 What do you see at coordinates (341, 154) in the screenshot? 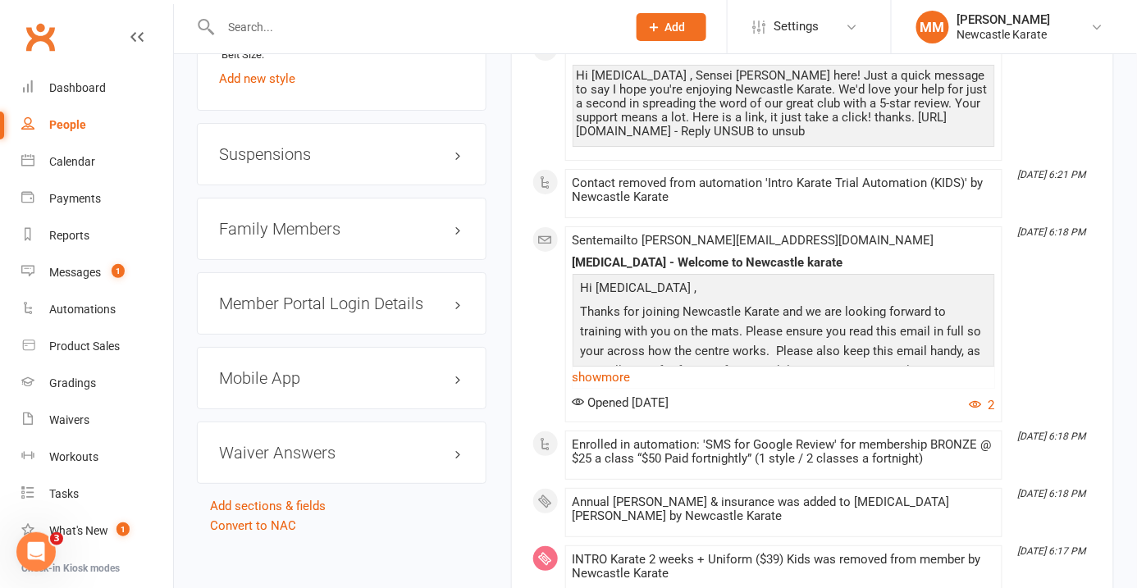
I see `h3: Suspensions` at bounding box center [341, 154].